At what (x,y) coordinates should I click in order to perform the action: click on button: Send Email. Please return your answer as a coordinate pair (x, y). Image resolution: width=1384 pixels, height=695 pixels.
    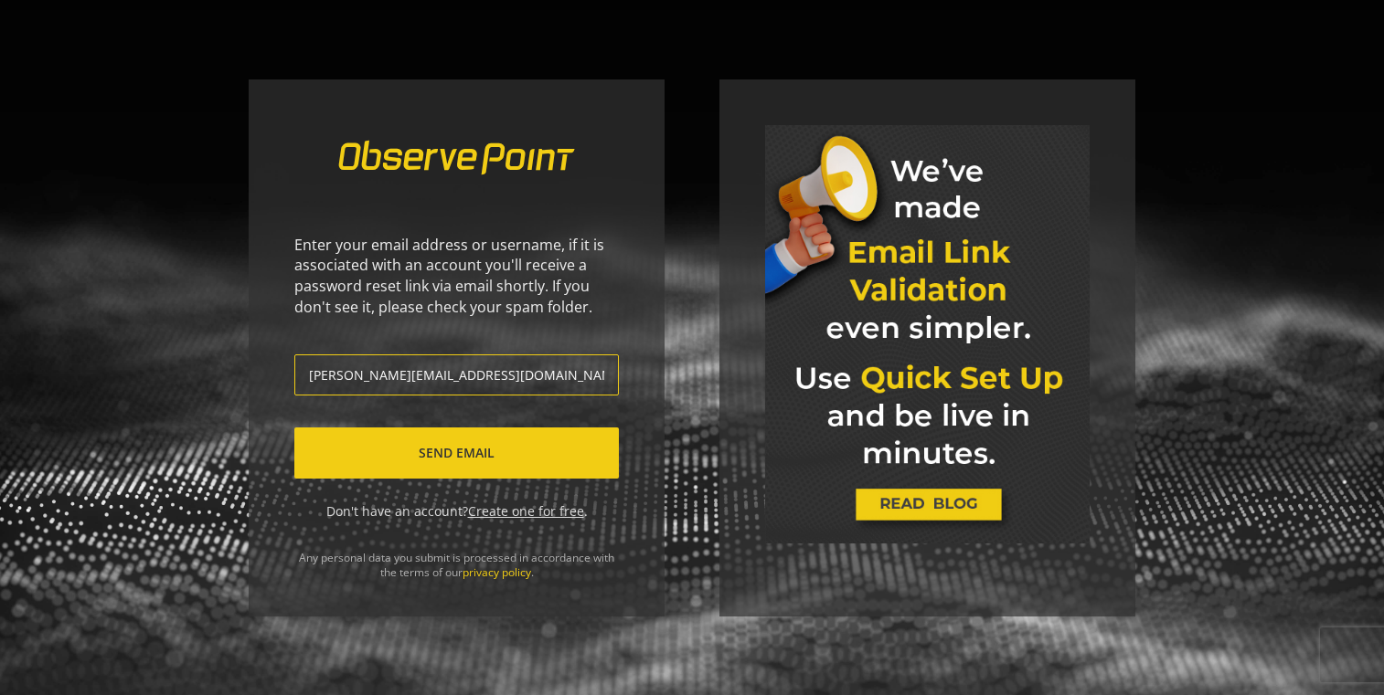
    Looking at the image, I should click on (456, 453).